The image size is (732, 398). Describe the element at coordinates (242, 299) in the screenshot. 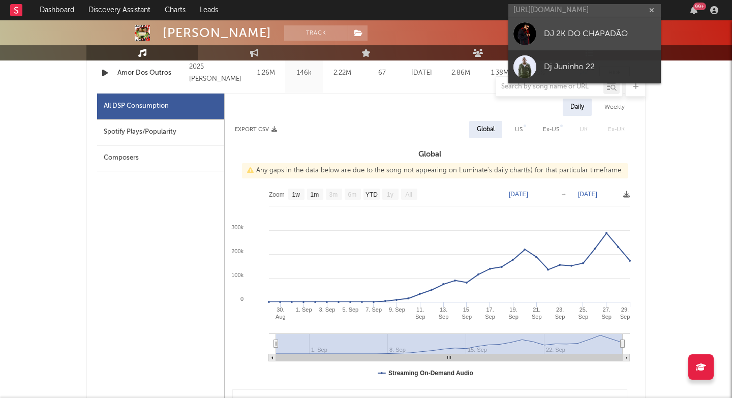

I see `text: 0` at that location.